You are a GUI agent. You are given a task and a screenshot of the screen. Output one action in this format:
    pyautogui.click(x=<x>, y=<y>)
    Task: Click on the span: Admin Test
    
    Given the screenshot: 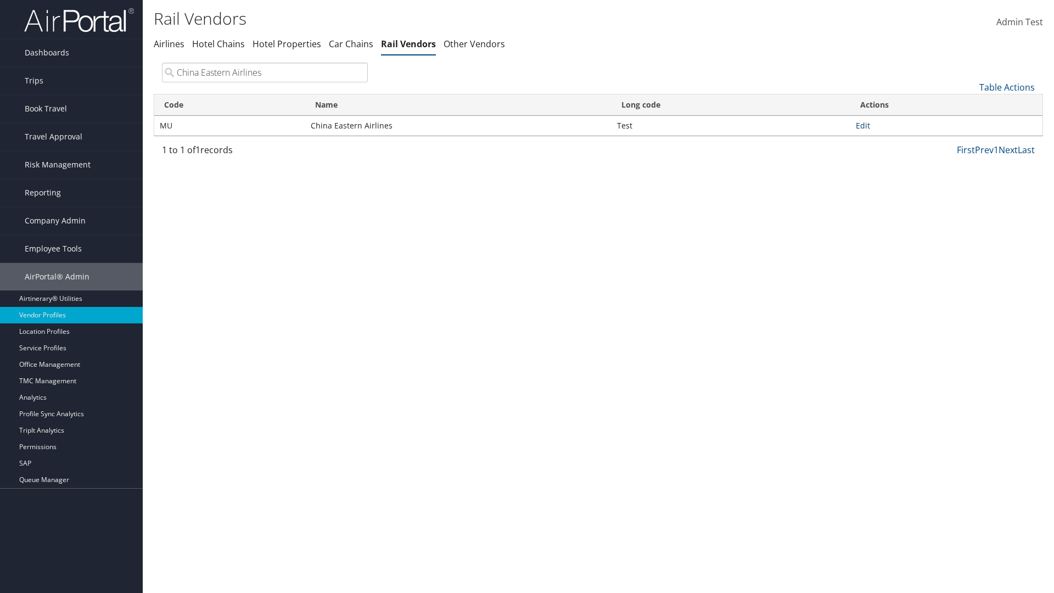 What is the action you would take?
    pyautogui.click(x=1019, y=22)
    